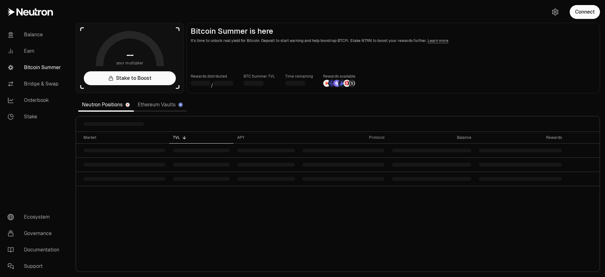 This screenshot has height=277, width=605. What do you see at coordinates (130, 63) in the screenshot?
I see `span: your multiplier` at bounding box center [130, 63].